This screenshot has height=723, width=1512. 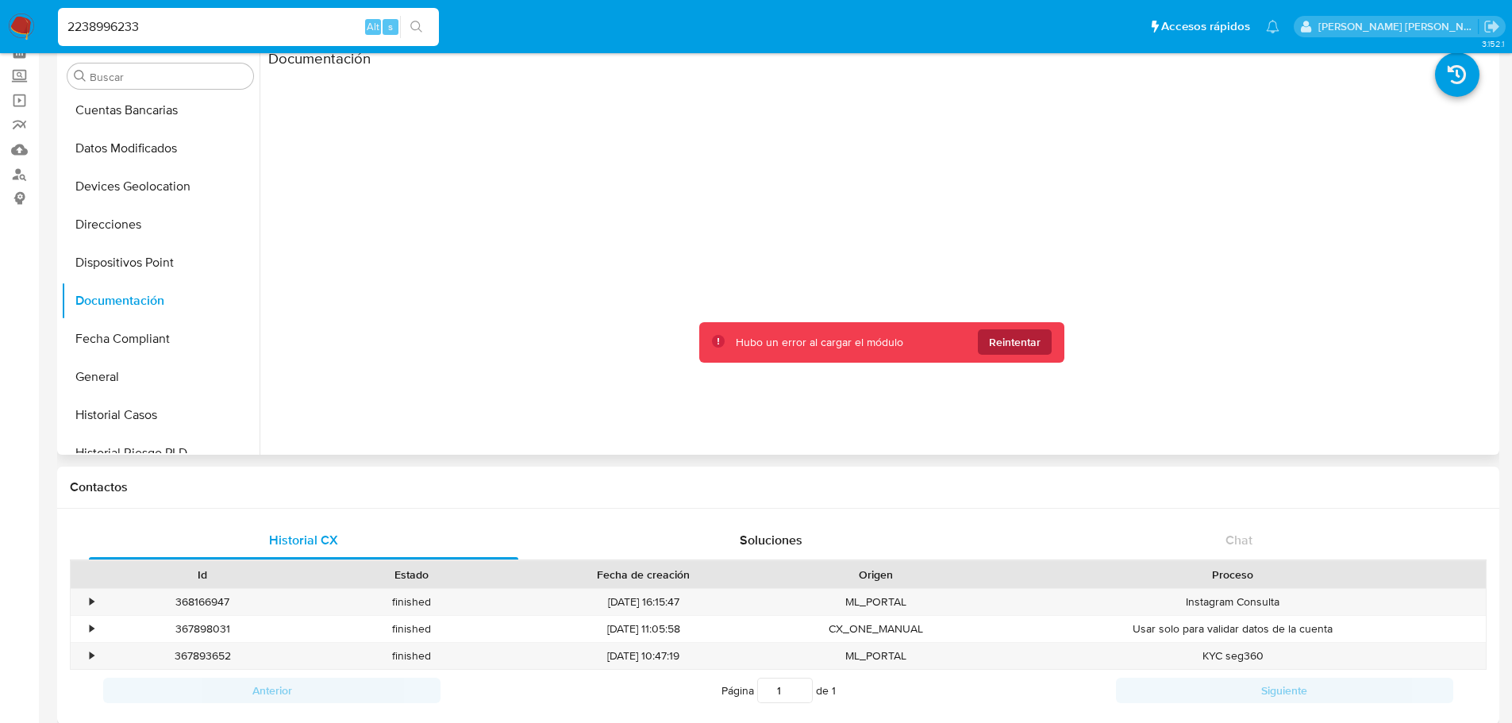 I want to click on button: Datos Modificados, so click(x=160, y=148).